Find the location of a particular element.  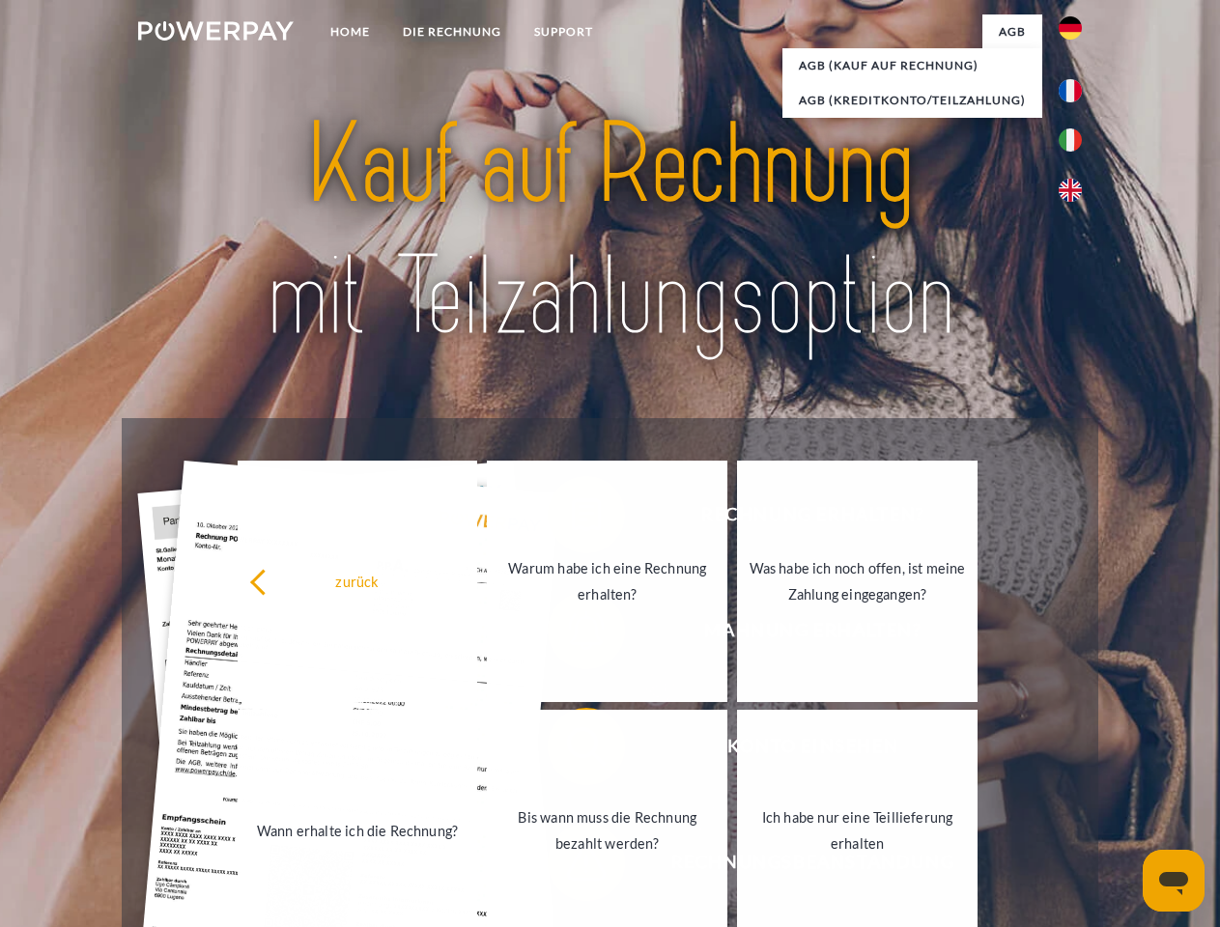

img: it is located at coordinates (1070, 140).